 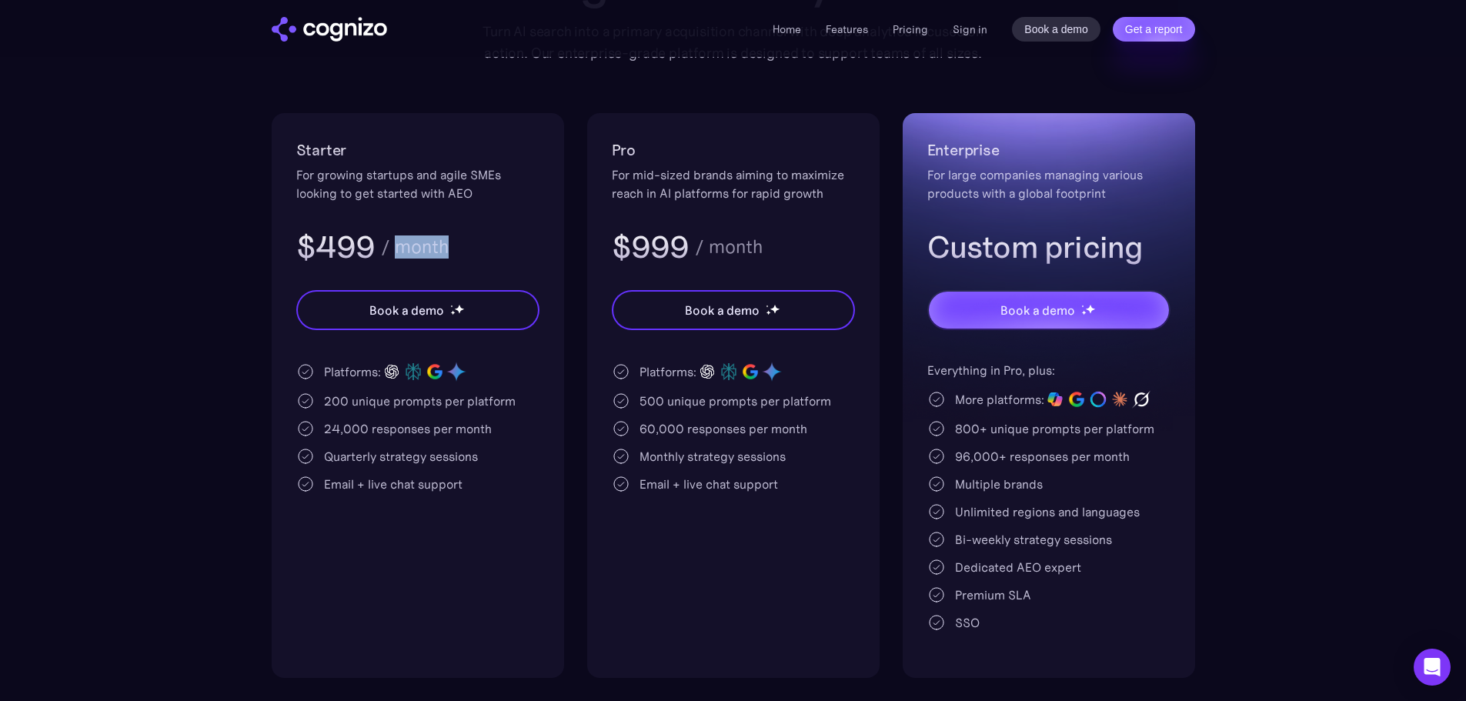 What do you see at coordinates (993, 595) in the screenshot?
I see `div: Premium SLA` at bounding box center [993, 595].